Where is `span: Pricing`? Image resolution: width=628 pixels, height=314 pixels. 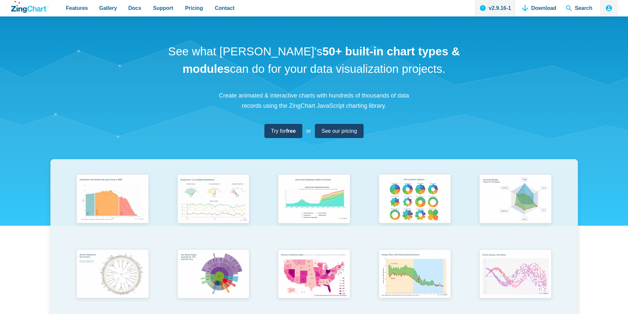 span: Pricing is located at coordinates (194, 8).